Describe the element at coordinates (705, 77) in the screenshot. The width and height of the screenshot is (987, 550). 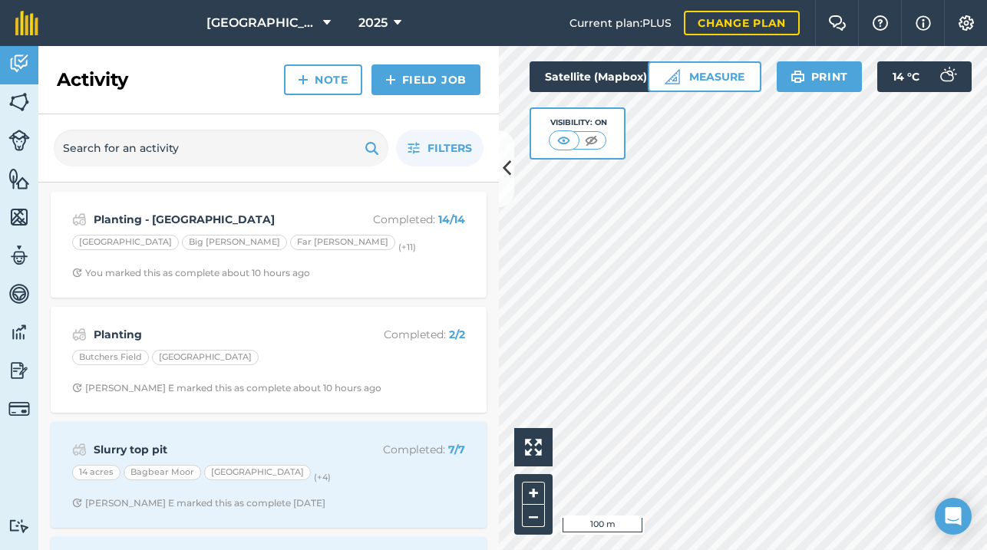
I see `button: Measure` at that location.